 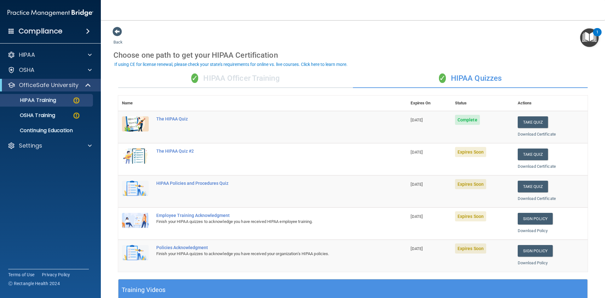 I want to click on div: Finish your HIPAA quizzes to acknowledge you have received HIPAA employee training., so click(x=265, y=221).